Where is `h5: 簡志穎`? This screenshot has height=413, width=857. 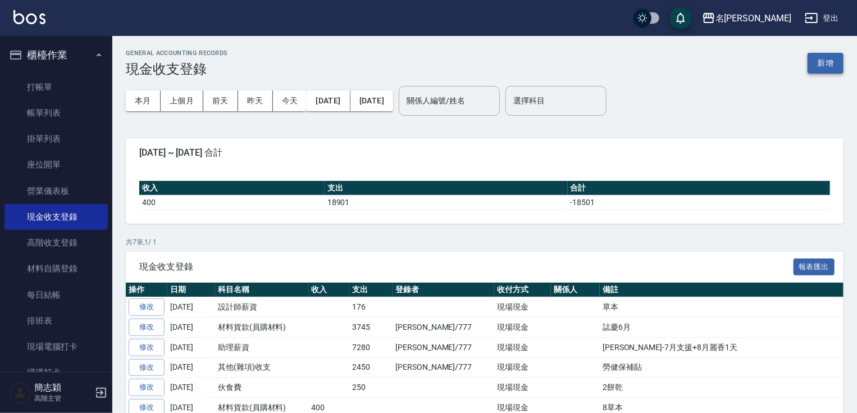 h5: 簡志穎 is located at coordinates (63, 387).